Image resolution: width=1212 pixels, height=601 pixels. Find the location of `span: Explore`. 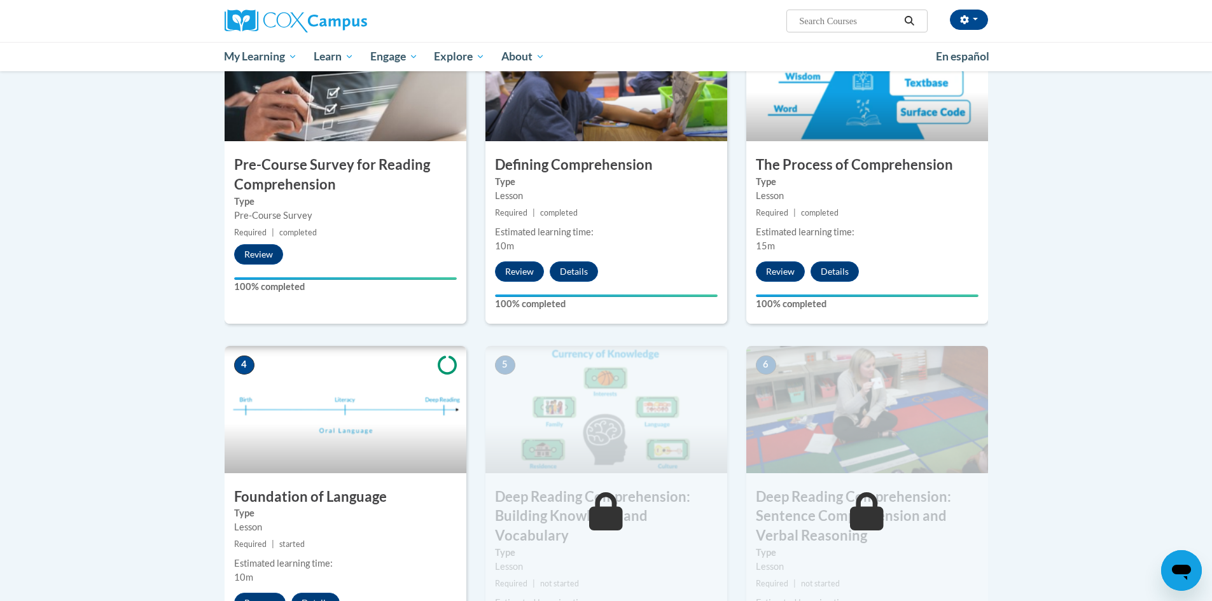

span: Explore is located at coordinates (459, 57).